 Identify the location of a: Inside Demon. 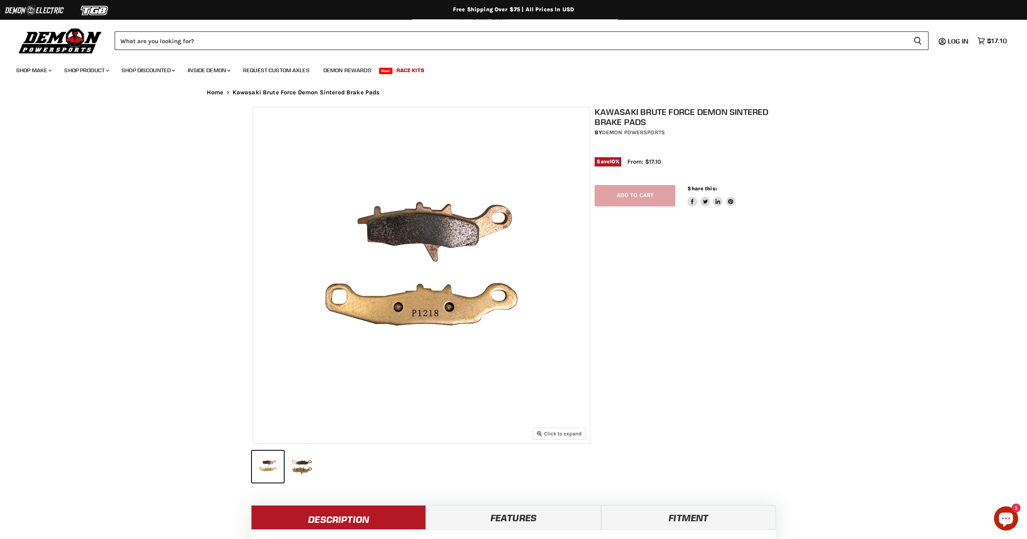
(208, 70).